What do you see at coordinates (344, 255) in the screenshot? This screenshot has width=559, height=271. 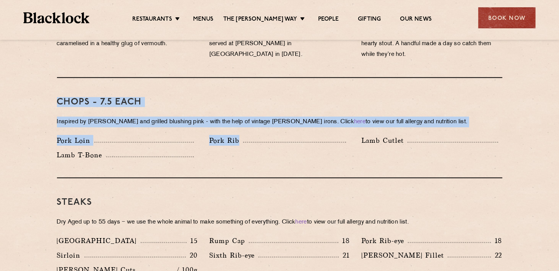 I see `p: 21` at bounding box center [344, 255].